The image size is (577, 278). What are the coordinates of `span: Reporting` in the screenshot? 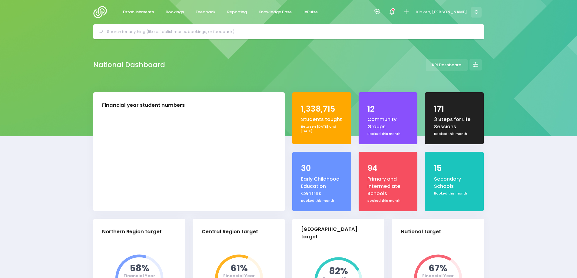 It's located at (237, 12).